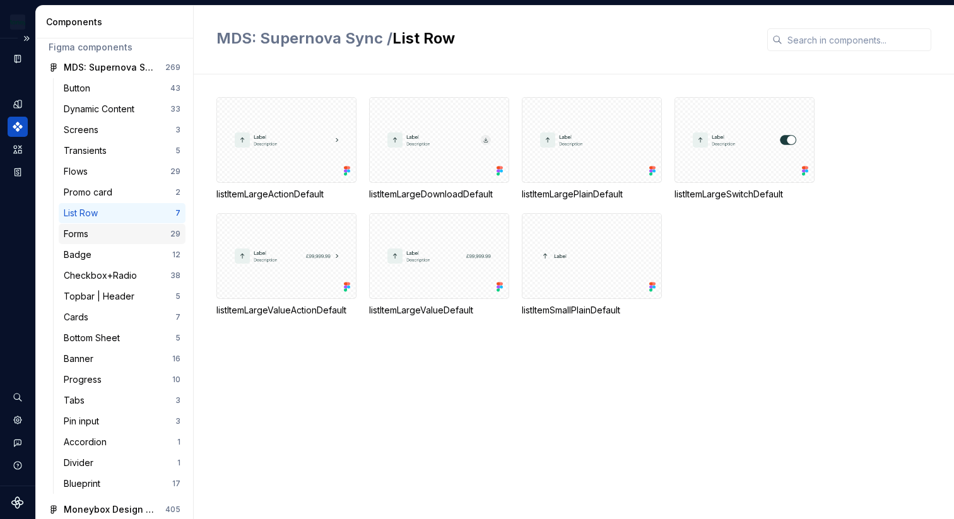 Image resolution: width=954 pixels, height=519 pixels. I want to click on div: Banner, so click(81, 359).